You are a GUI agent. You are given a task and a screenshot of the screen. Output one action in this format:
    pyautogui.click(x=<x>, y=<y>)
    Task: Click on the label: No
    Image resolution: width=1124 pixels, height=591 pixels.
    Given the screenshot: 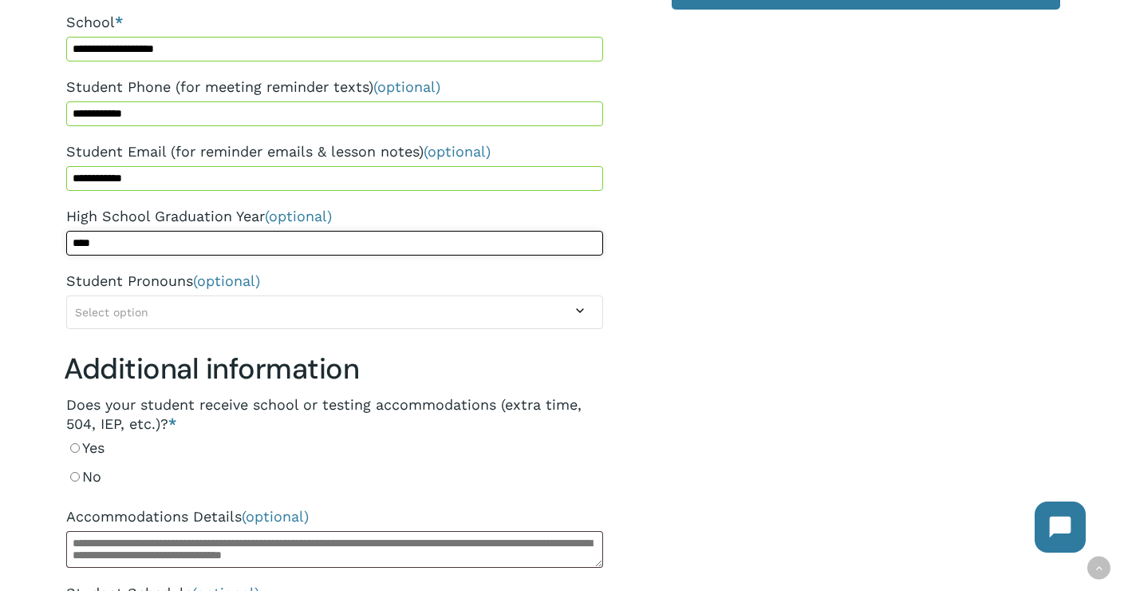 What is the action you would take?
    pyautogui.click(x=334, y=476)
    